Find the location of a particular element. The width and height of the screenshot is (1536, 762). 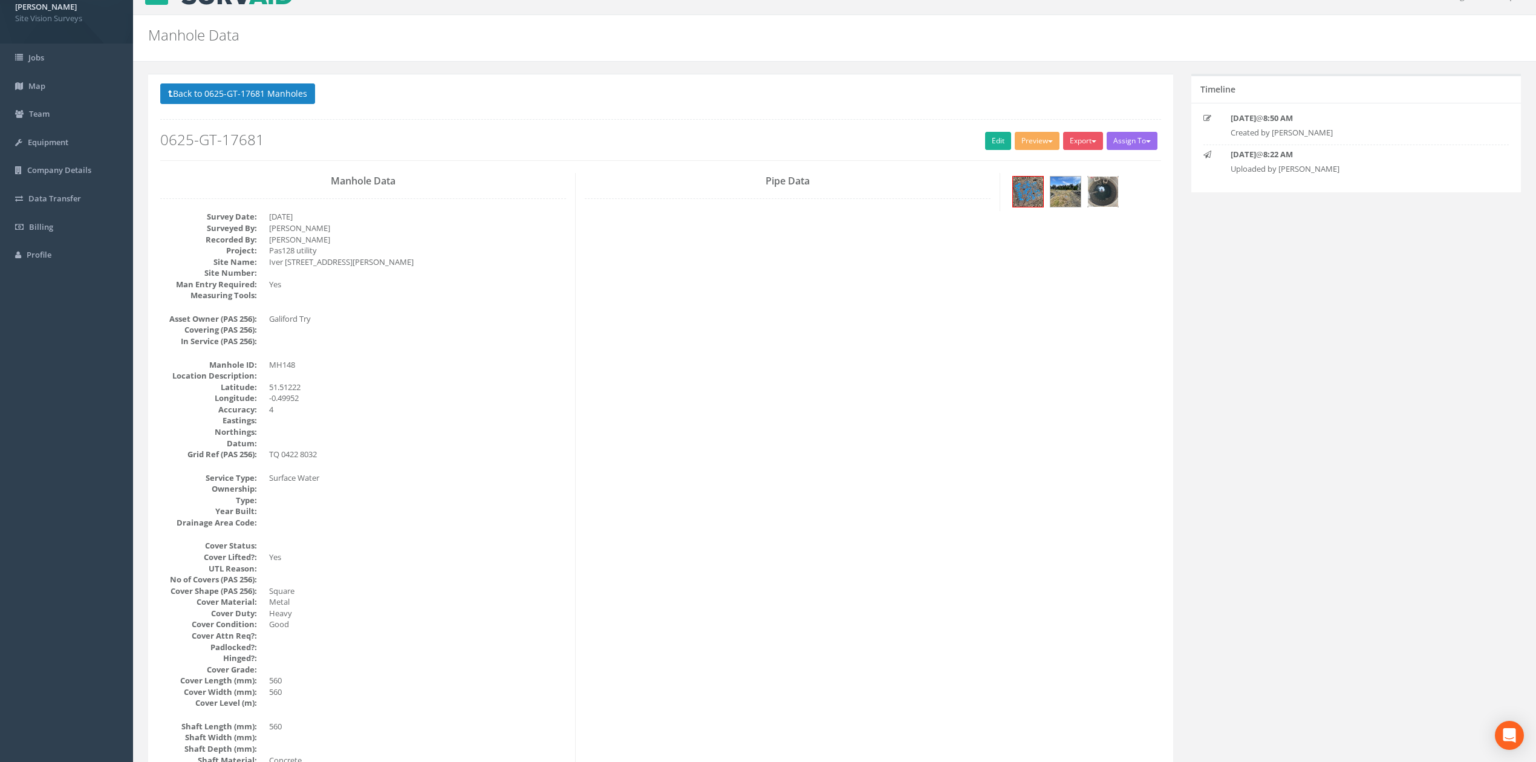

dd: Good is located at coordinates (417, 624).